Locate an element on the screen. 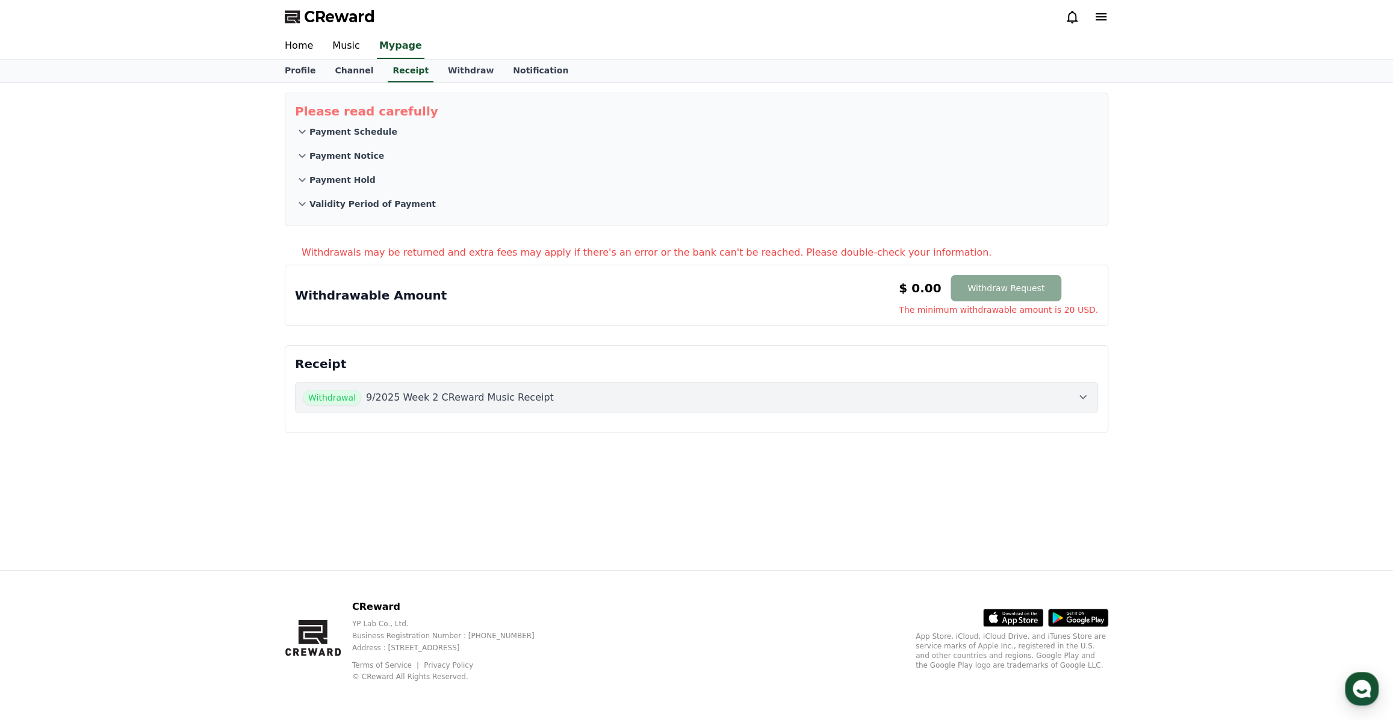 This screenshot has height=720, width=1393. a: Messages is located at coordinates (117, 397).